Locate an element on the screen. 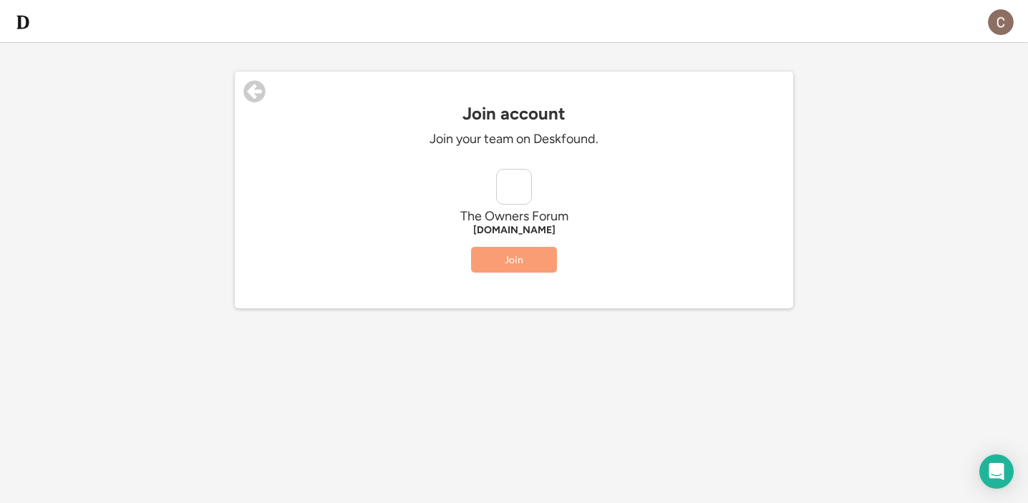  img: yH5BAEAAAAALAAAAAABAAEAAAIBRAA7 is located at coordinates (514, 187).